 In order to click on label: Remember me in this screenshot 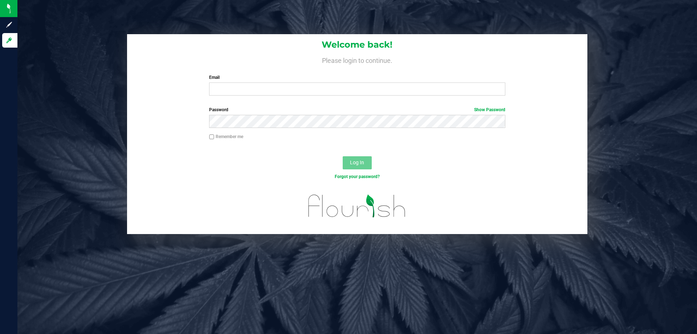, I will do `click(226, 136)`.